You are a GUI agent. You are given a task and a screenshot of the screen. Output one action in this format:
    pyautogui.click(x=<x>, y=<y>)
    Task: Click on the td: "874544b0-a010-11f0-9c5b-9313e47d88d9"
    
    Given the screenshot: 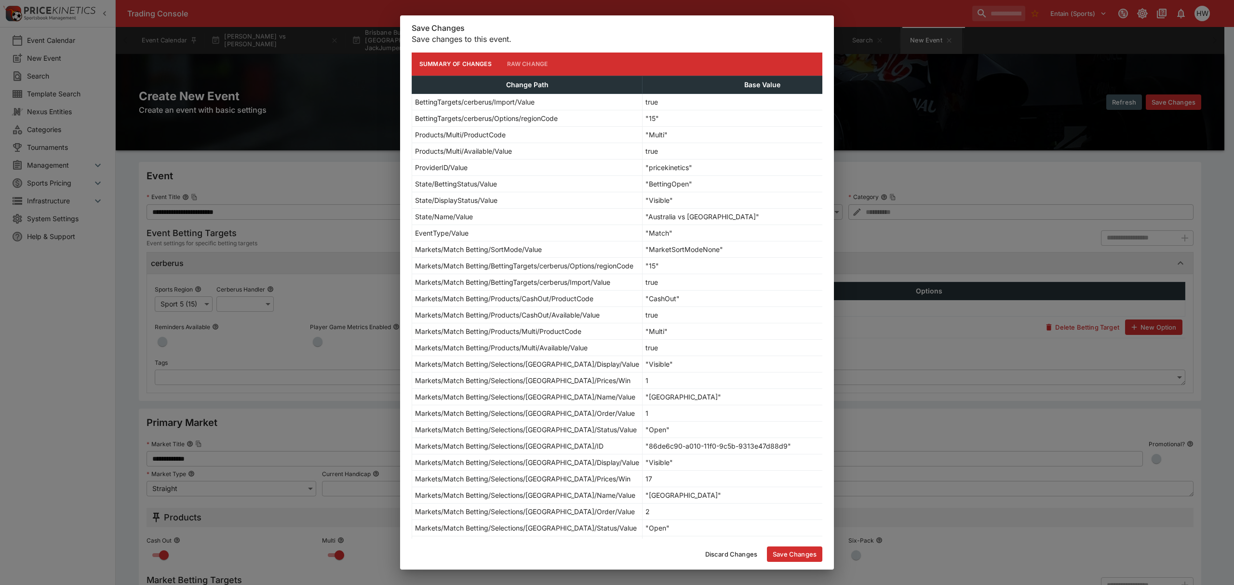 What is the action you would take?
    pyautogui.click(x=763, y=544)
    